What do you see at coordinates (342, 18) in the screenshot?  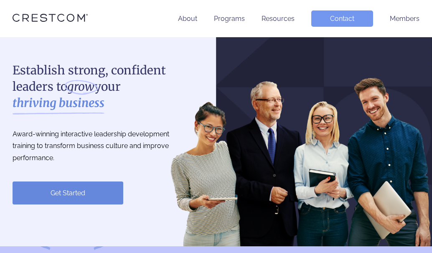 I see `a: Contact` at bounding box center [342, 18].